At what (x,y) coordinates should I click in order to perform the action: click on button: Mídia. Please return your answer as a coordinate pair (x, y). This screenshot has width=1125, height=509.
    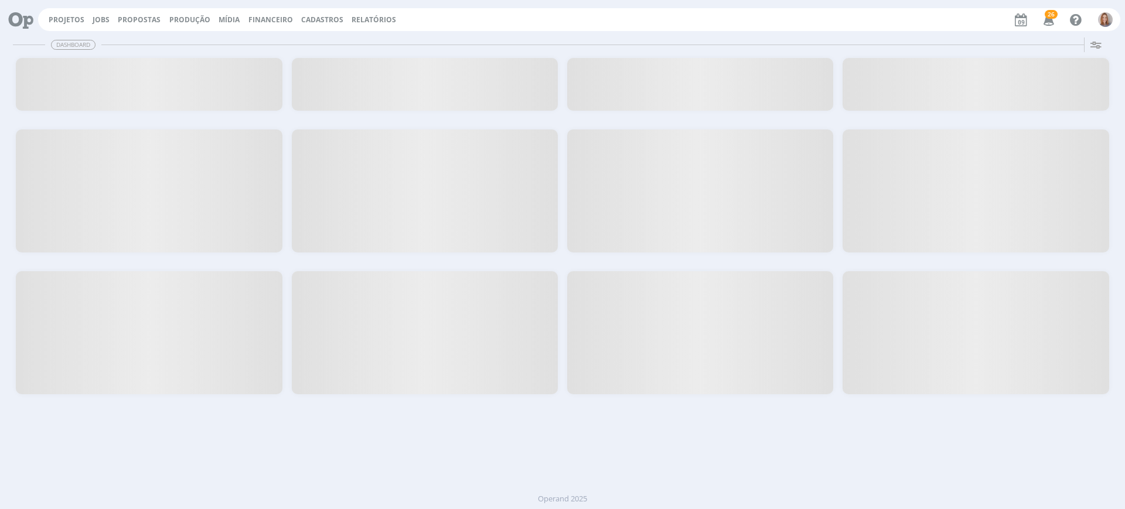
    Looking at the image, I should click on (229, 20).